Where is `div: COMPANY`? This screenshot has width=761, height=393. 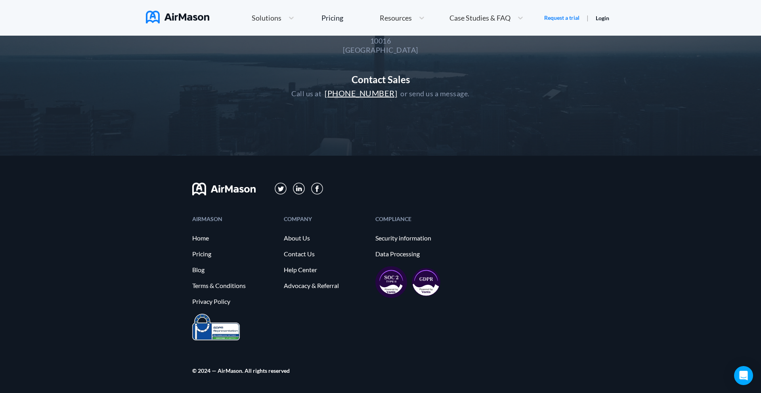
div: COMPANY is located at coordinates (325, 219).